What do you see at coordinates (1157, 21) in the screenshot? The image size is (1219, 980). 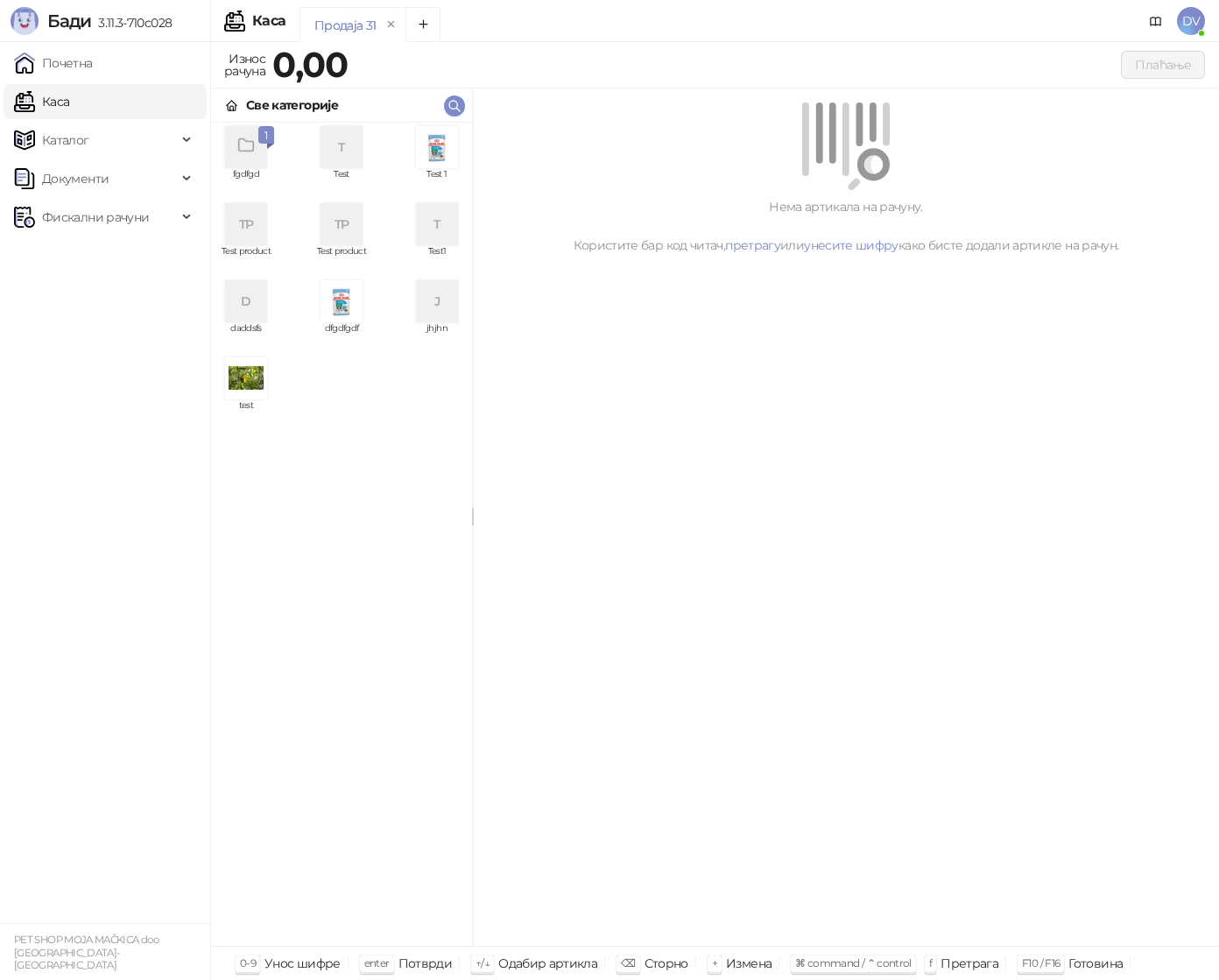 I see `a: Документација` at bounding box center [1157, 21].